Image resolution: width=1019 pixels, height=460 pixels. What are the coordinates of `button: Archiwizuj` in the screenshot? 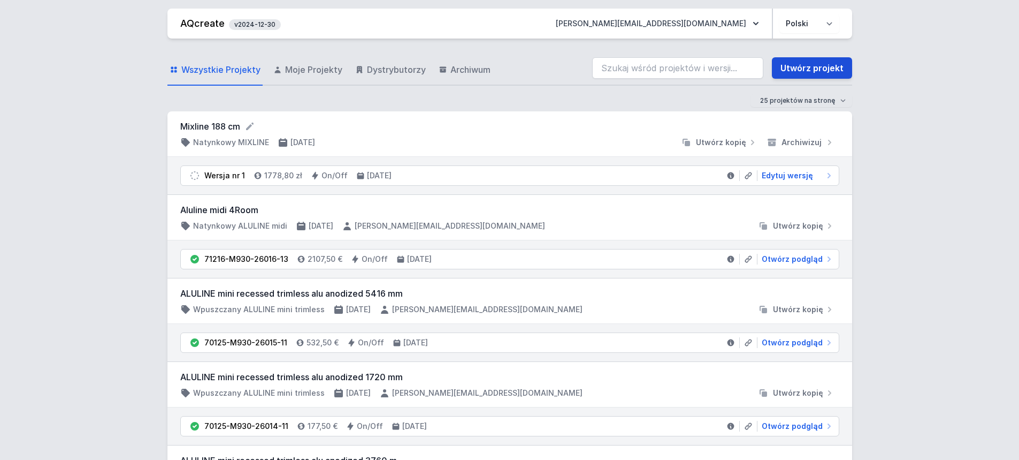 It's located at (801, 142).